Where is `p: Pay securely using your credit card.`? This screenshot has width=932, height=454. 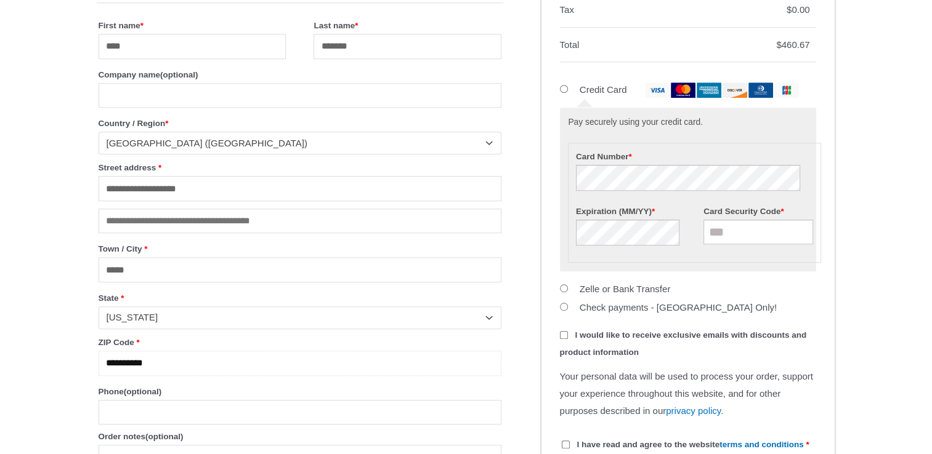
p: Pay securely using your credit card. is located at coordinates (687, 123).